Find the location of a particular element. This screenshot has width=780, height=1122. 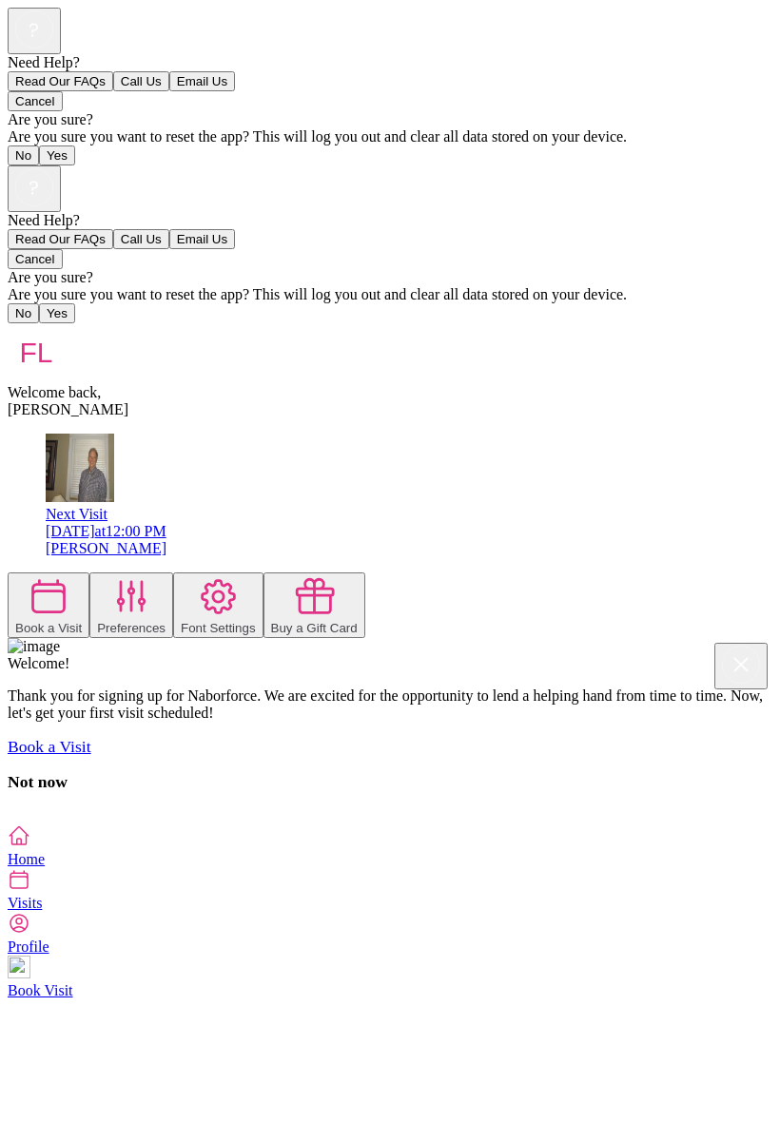

p: Thank you for signing up for Naborforce. We are excited for the opportunity to lend a helping han... is located at coordinates (390, 704).